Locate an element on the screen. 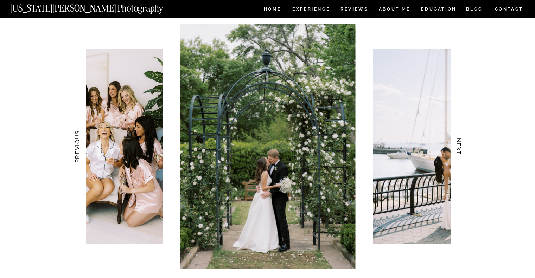 Image resolution: width=535 pixels, height=278 pixels. a: REVIEWS is located at coordinates (353, 10).